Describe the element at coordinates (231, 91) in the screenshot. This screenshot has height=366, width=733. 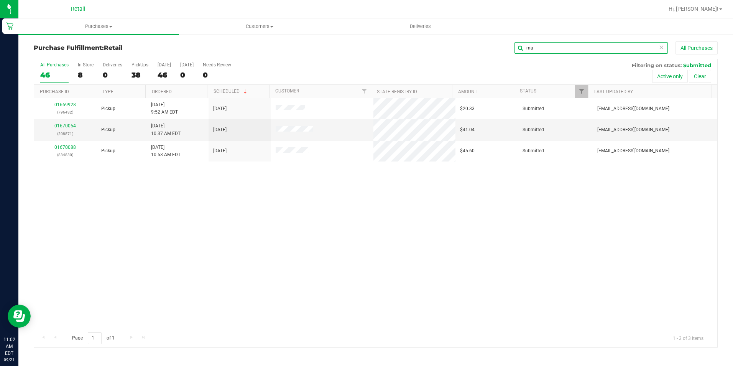
I see `a: Scheduled` at that location.